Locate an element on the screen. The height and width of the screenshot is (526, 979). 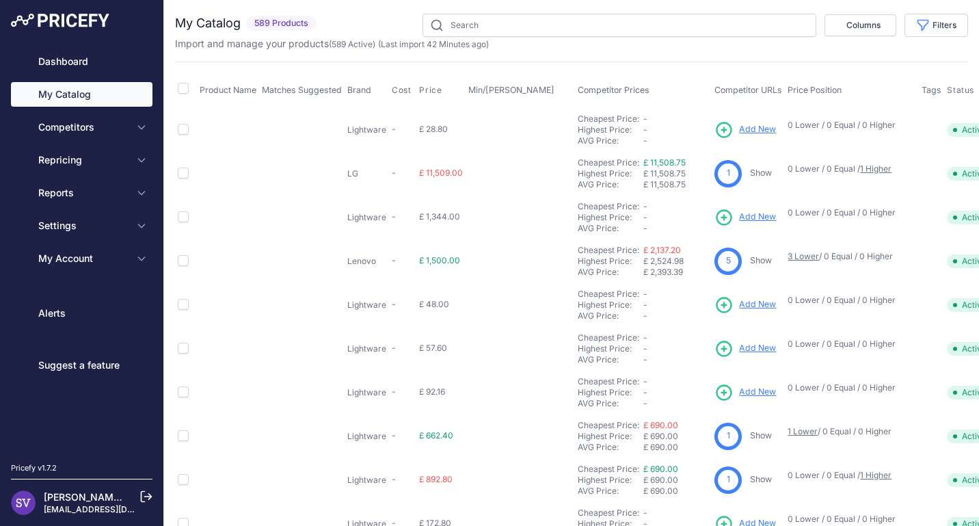
span: (Last import 42 Minutes ago) is located at coordinates (433, 44).